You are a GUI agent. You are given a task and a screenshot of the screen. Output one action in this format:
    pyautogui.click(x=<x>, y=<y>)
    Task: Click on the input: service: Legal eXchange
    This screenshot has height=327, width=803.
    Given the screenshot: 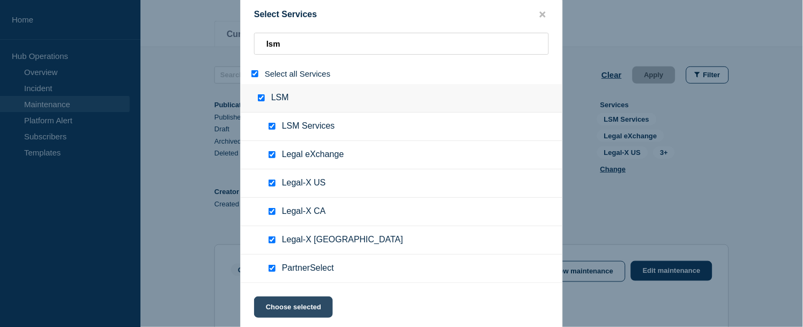 What is the action you would take?
    pyautogui.click(x=272, y=154)
    